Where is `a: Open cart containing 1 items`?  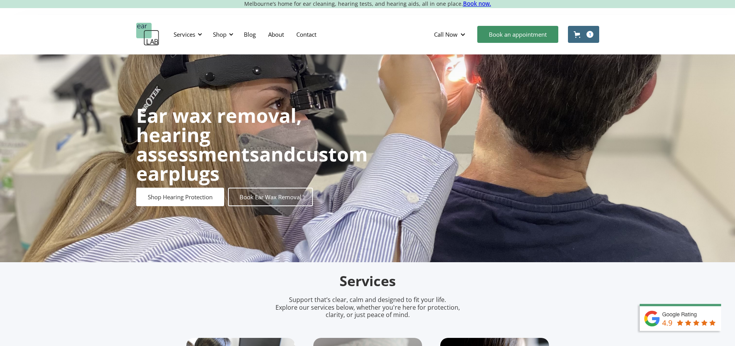 a: Open cart containing 1 items is located at coordinates (583, 34).